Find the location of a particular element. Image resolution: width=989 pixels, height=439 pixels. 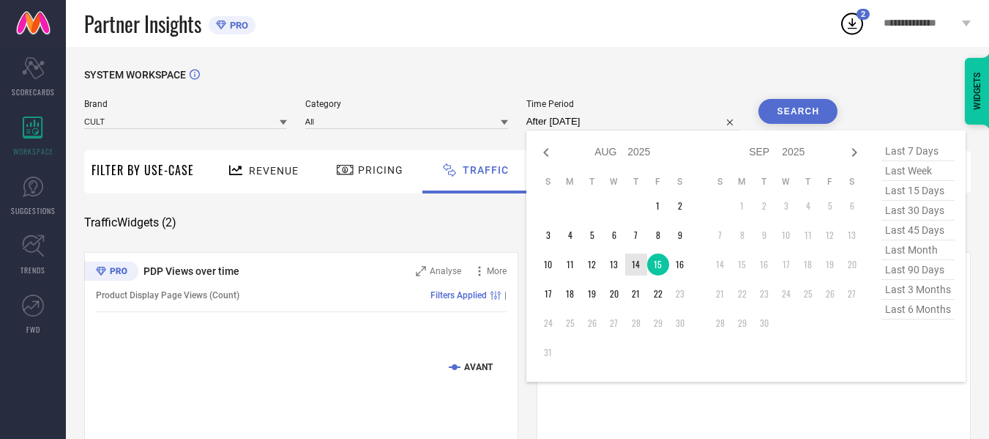

td: Thu Sep 11 2025 is located at coordinates (808, 235).